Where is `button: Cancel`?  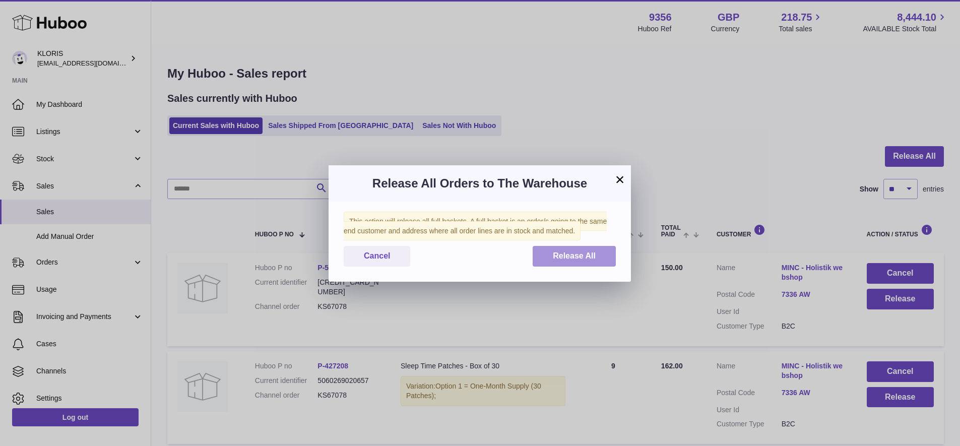
button: Cancel is located at coordinates (377, 256).